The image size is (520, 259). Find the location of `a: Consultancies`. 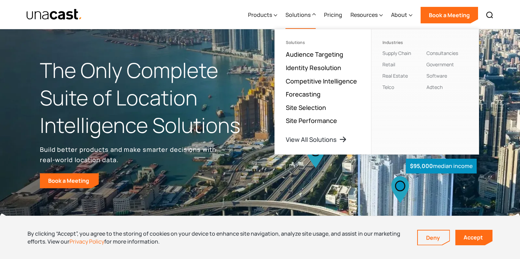

a: Consultancies is located at coordinates (443, 53).